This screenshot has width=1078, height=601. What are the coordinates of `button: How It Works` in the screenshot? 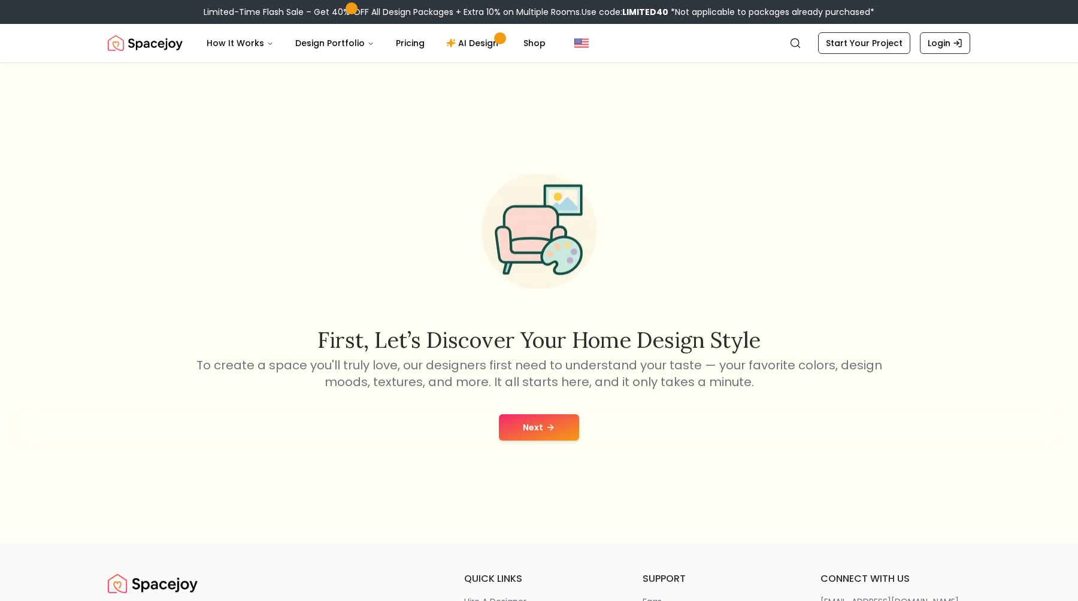 It's located at (240, 43).